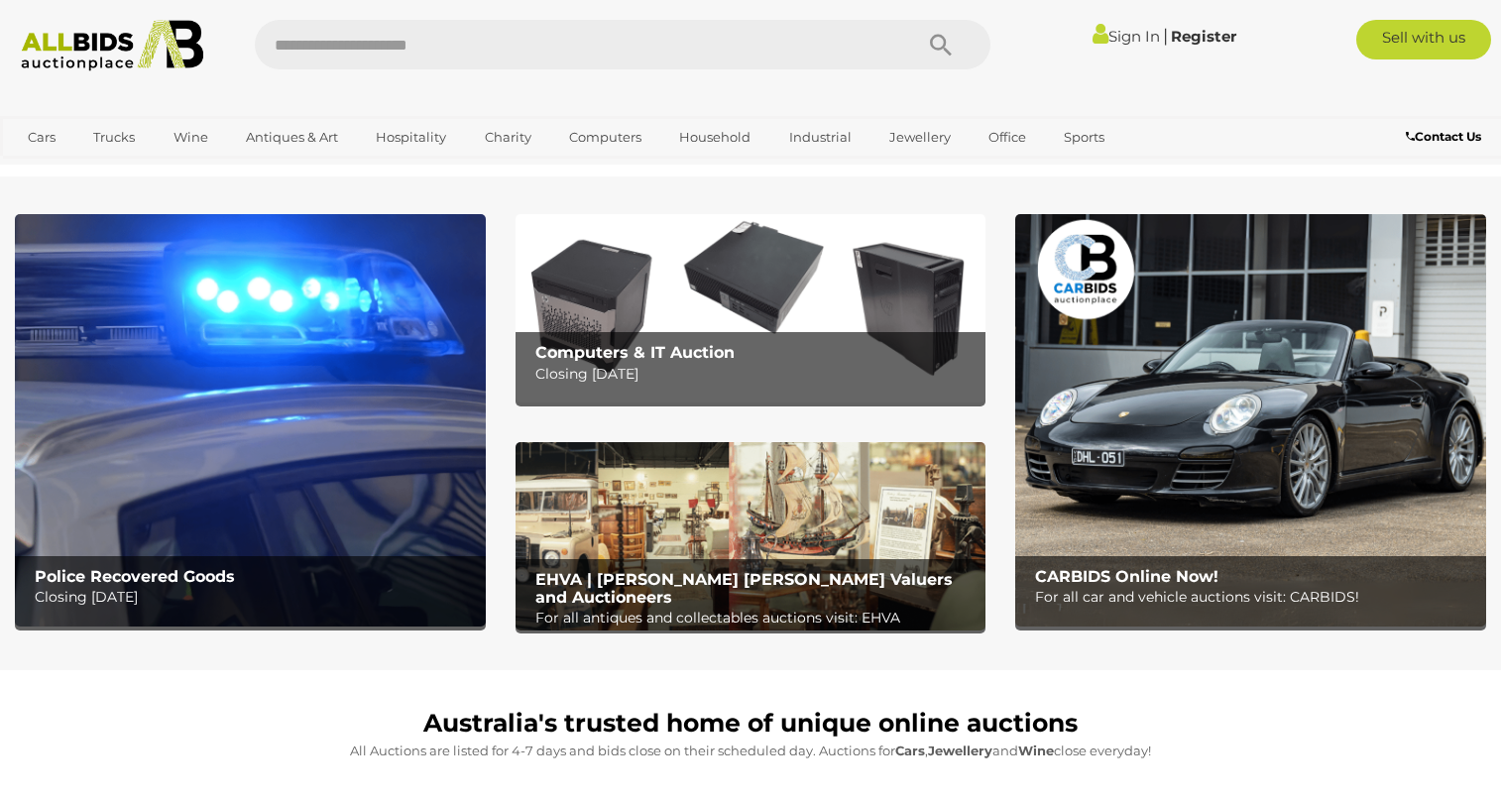  What do you see at coordinates (135, 576) in the screenshot?
I see `b: Police Recovered Goods` at bounding box center [135, 576].